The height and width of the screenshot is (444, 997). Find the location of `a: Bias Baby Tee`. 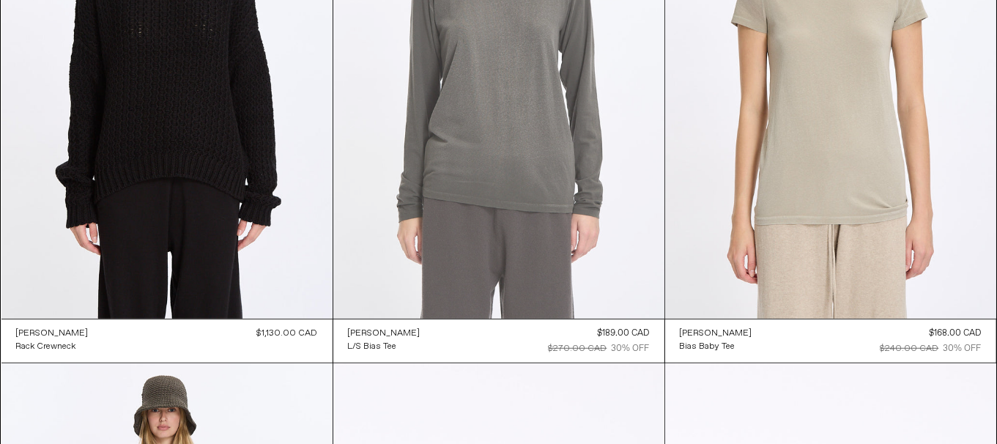

a: Bias Baby Tee is located at coordinates (716, 347).